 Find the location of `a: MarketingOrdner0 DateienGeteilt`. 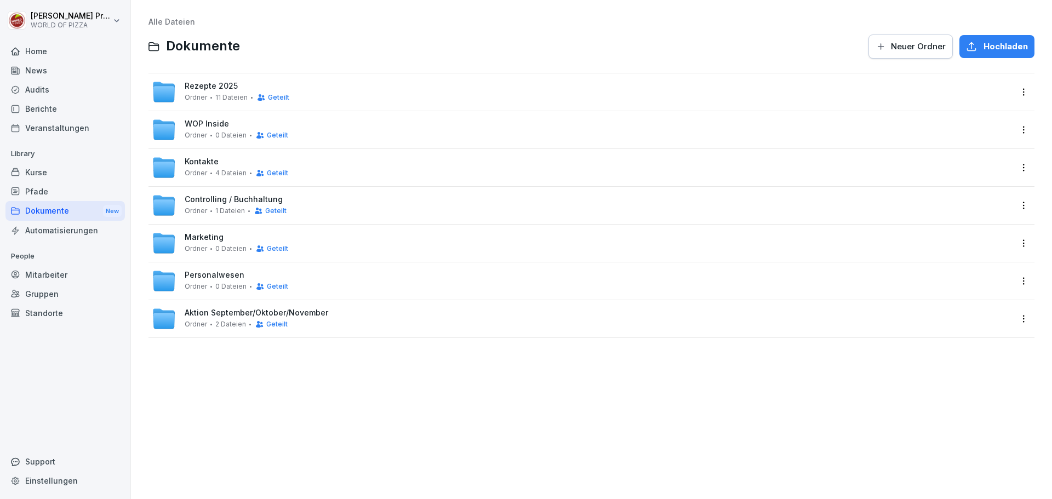

a: MarketingOrdner0 DateienGeteilt is located at coordinates (581, 243).